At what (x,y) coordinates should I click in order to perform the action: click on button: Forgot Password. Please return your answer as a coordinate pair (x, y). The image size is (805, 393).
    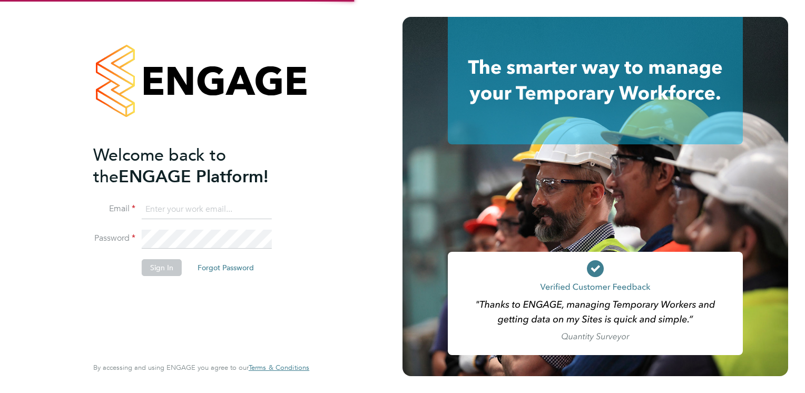
    Looking at the image, I should click on (226, 268).